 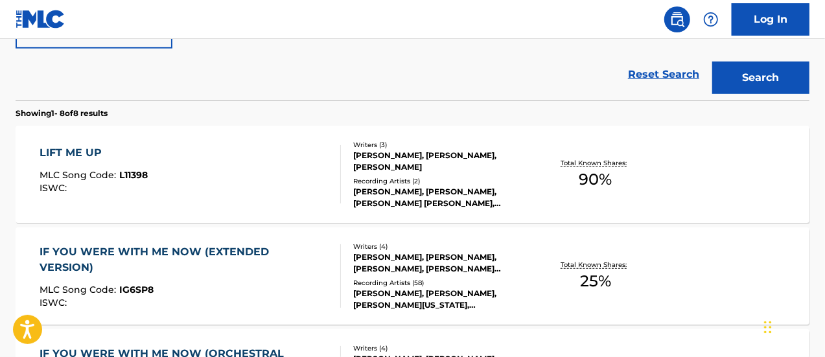 What do you see at coordinates (677, 19) in the screenshot?
I see `img: search` at bounding box center [677, 19].